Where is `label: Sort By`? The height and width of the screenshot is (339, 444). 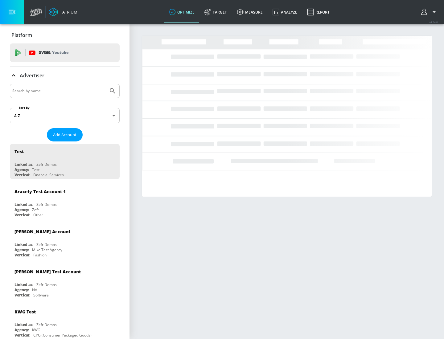
label: Sort By is located at coordinates (24, 108).